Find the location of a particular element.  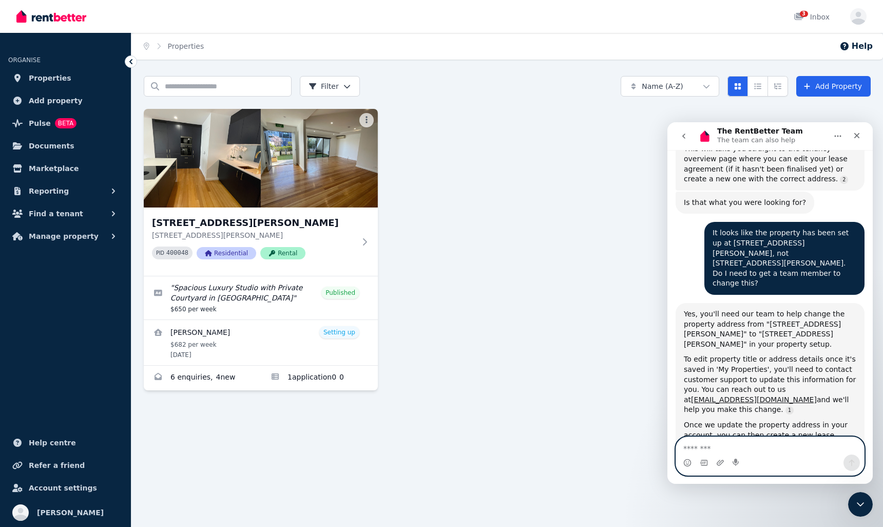

button: Gif picker is located at coordinates (36, 340).